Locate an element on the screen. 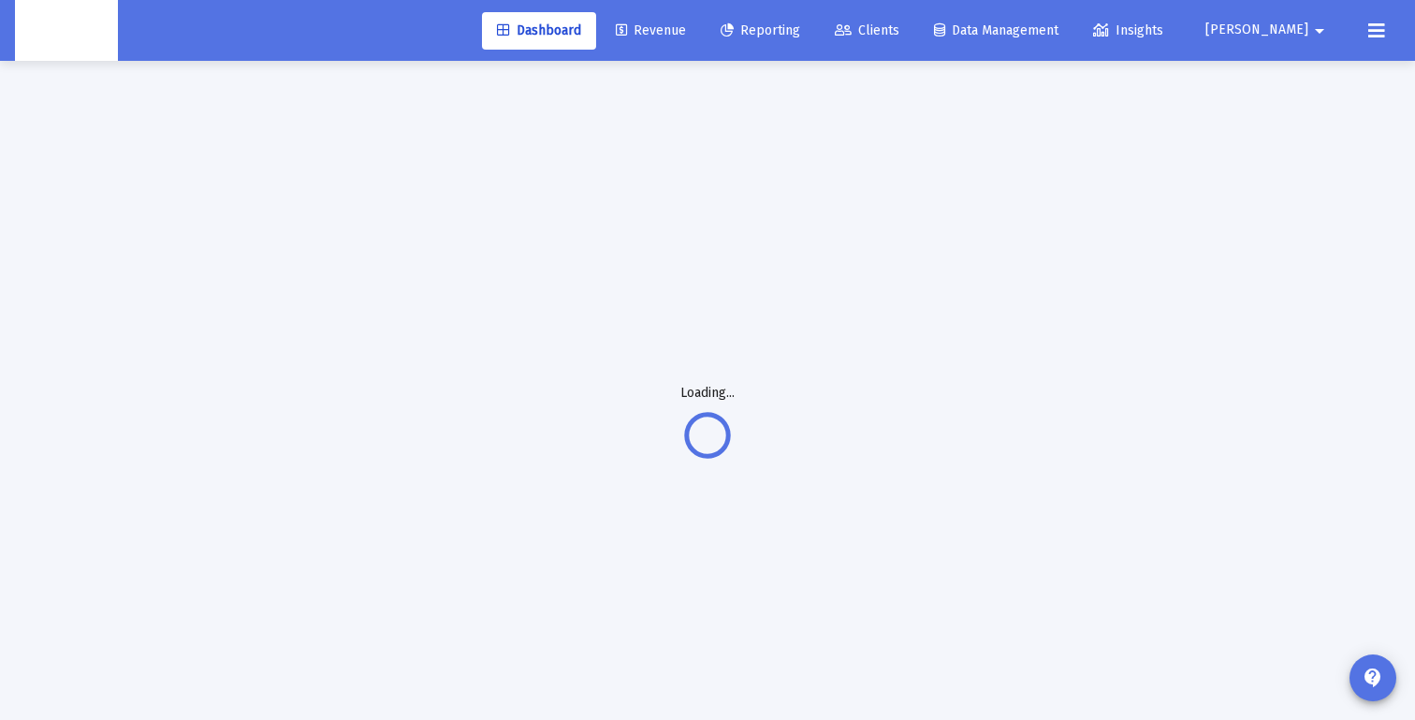 The height and width of the screenshot is (720, 1415). span: Reporting is located at coordinates (760, 30).